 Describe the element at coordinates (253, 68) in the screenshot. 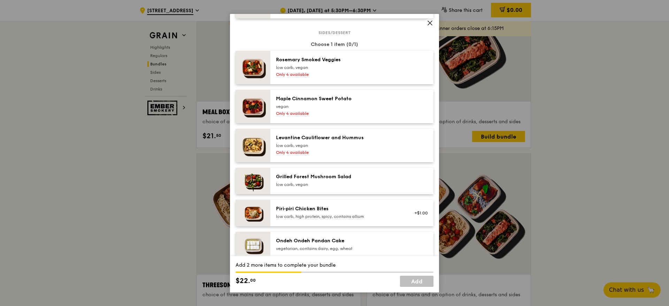

I see `img: daily_normal_Thyme-Rosemary-Zucchini-HORZ.jpg` at that location.